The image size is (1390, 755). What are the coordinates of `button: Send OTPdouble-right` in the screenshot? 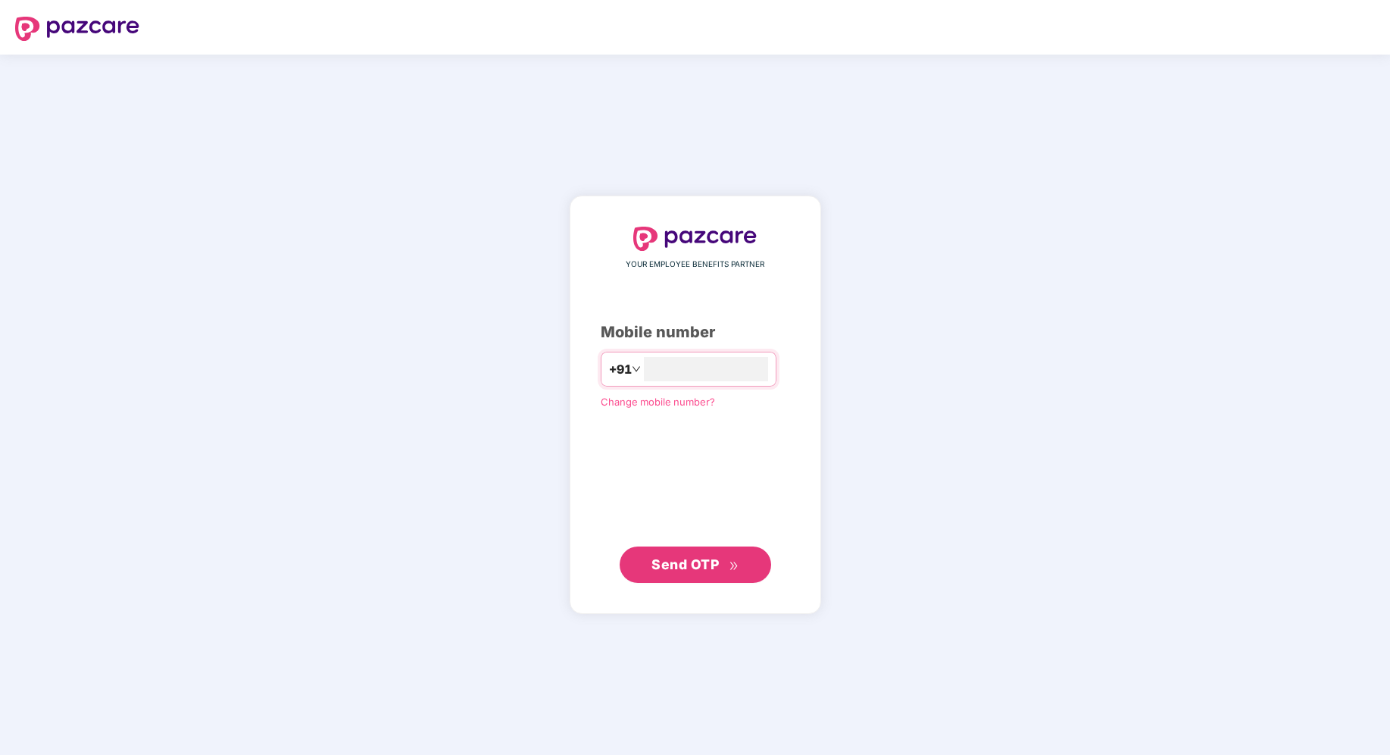 It's located at (696, 564).